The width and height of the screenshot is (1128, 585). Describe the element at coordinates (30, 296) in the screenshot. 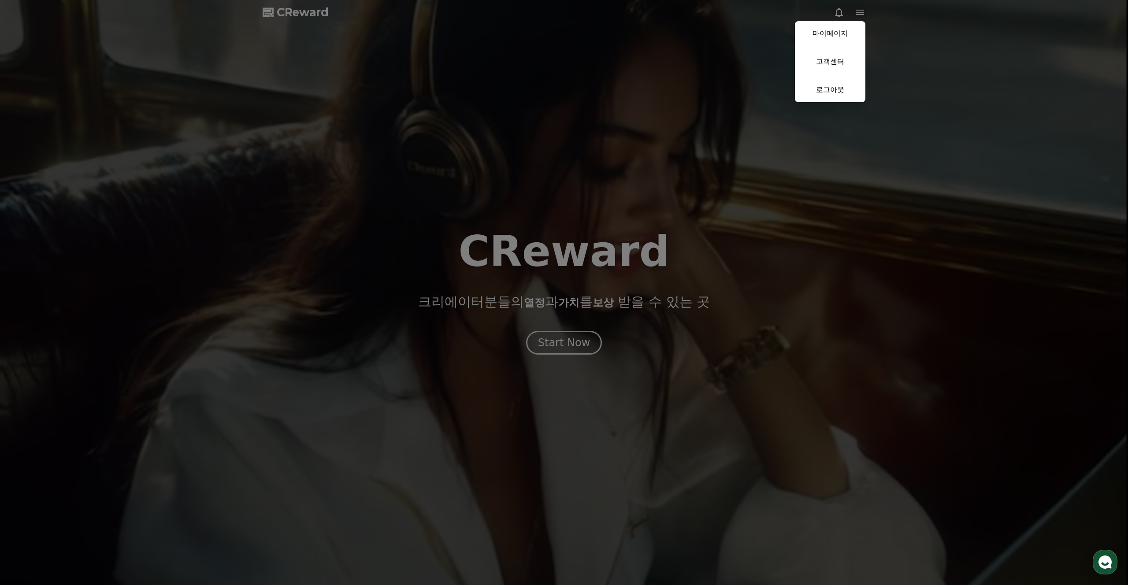

I see `span: 홈` at that location.